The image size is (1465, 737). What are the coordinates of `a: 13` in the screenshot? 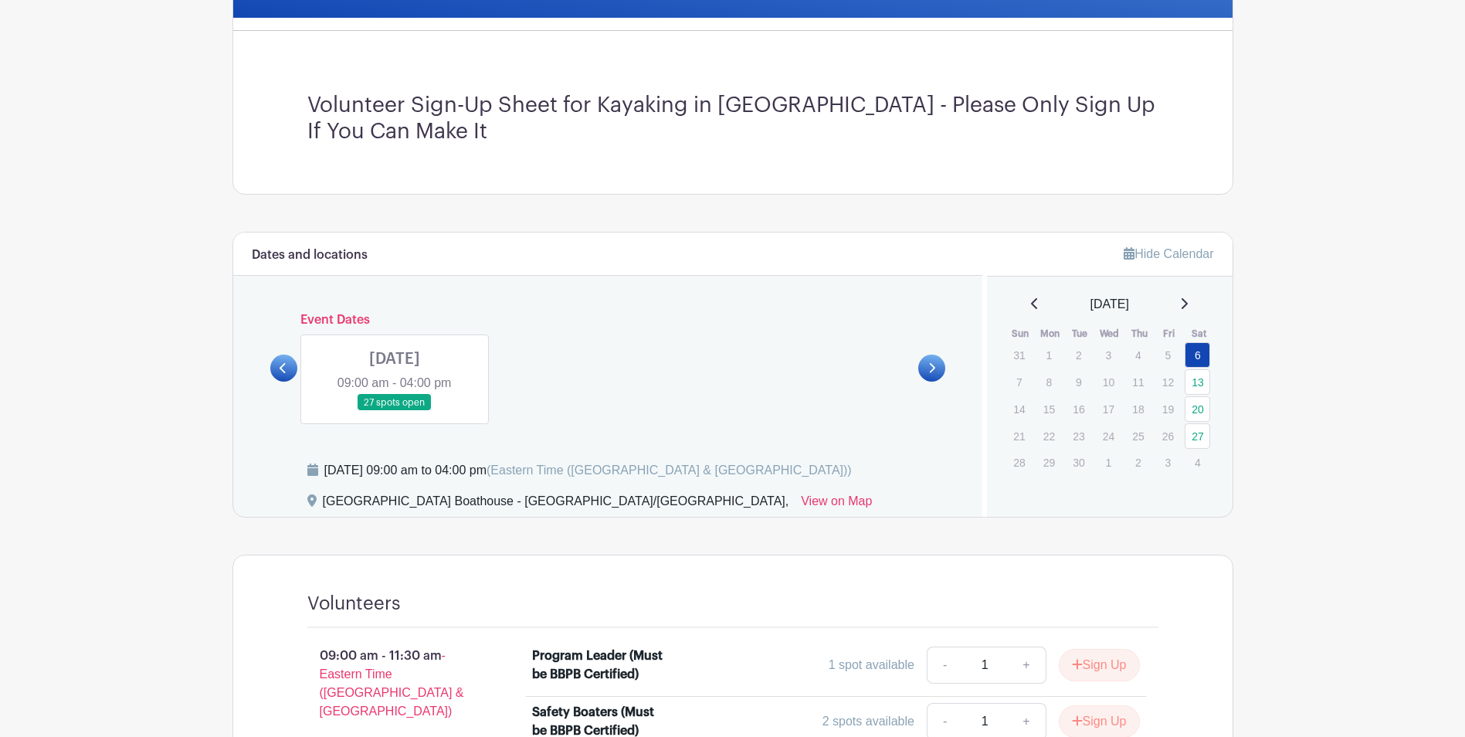 It's located at (1197, 382).